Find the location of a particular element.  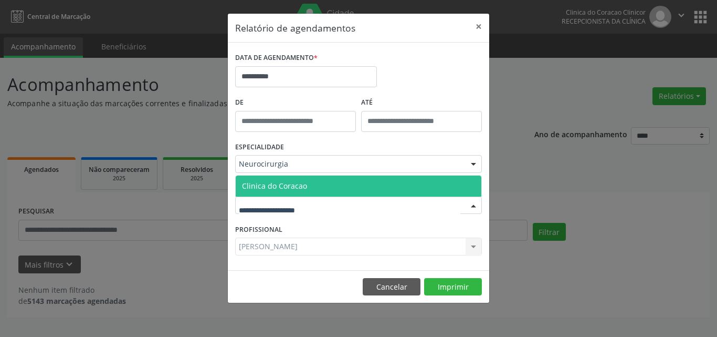

span: Clinica do Coracao is located at coordinates (275, 185).